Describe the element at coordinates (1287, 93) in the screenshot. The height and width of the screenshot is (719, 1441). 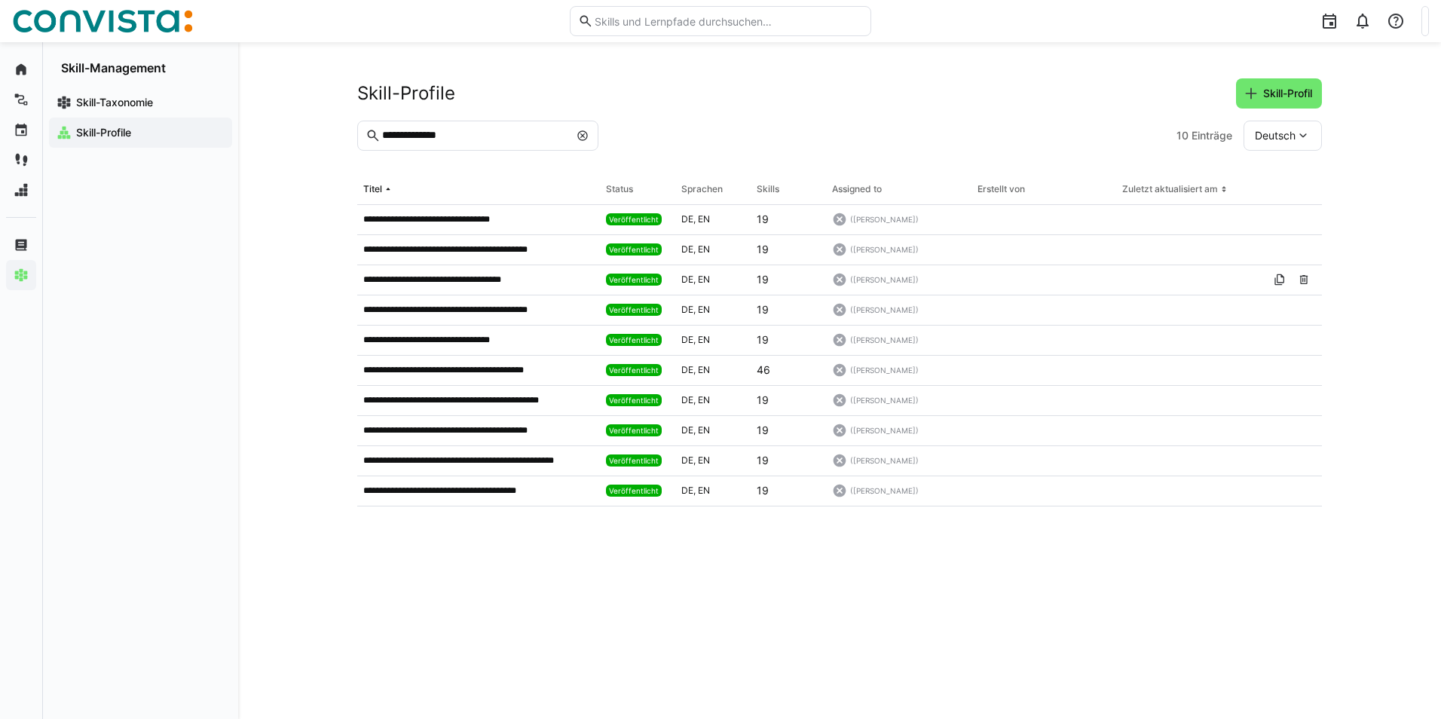
I see `span: Skill-Profil` at that location.